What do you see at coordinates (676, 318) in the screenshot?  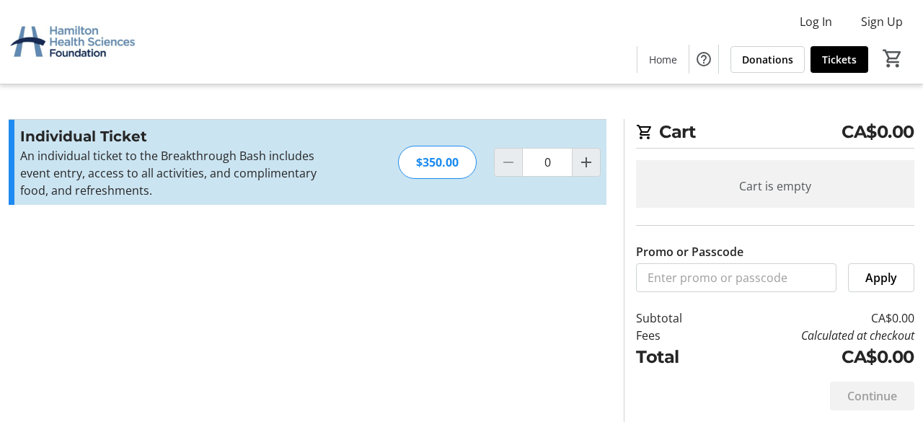 I see `td: Subtotal` at bounding box center [676, 318].